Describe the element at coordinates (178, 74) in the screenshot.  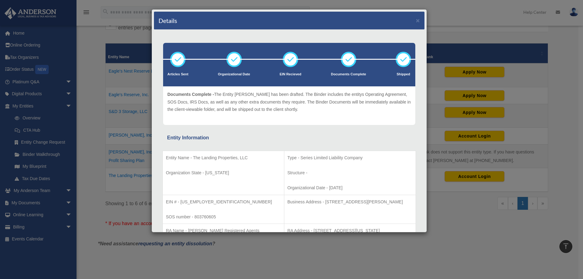
I see `p: Articles Sent` at that location.